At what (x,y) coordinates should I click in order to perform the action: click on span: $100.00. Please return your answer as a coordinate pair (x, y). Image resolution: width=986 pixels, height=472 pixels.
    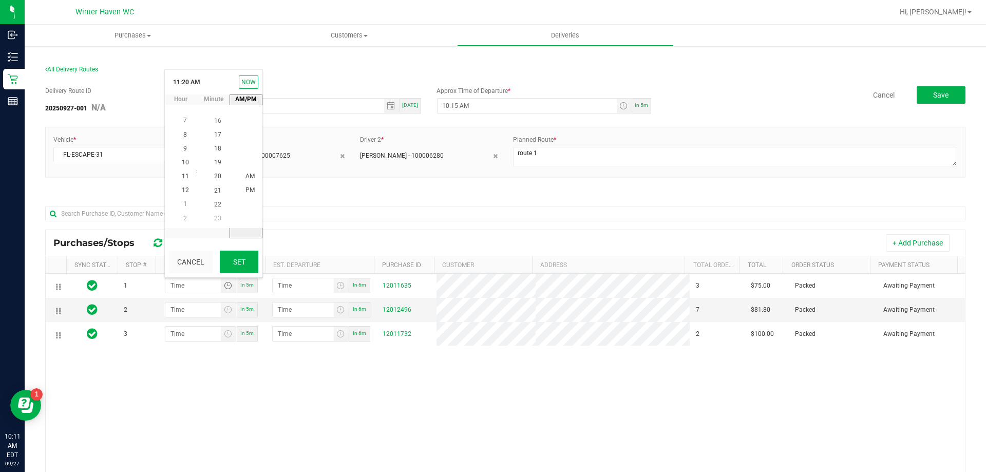
    Looking at the image, I should click on (762, 334).